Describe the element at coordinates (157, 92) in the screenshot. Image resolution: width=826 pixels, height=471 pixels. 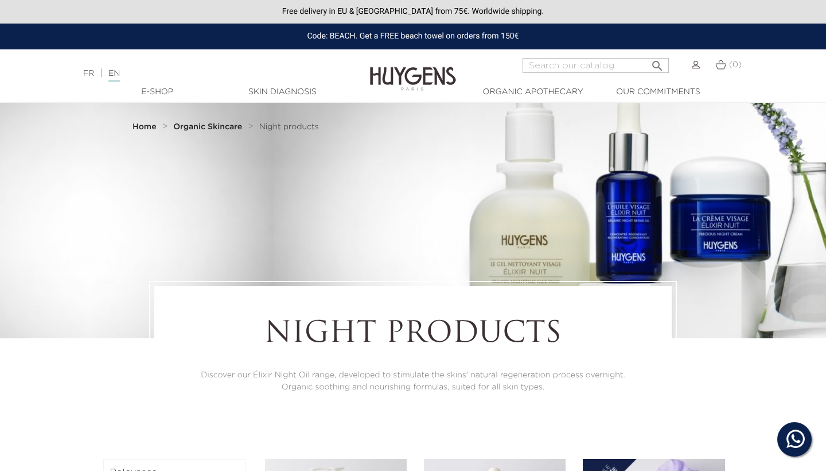
I see `a: E-Shop` at that location.